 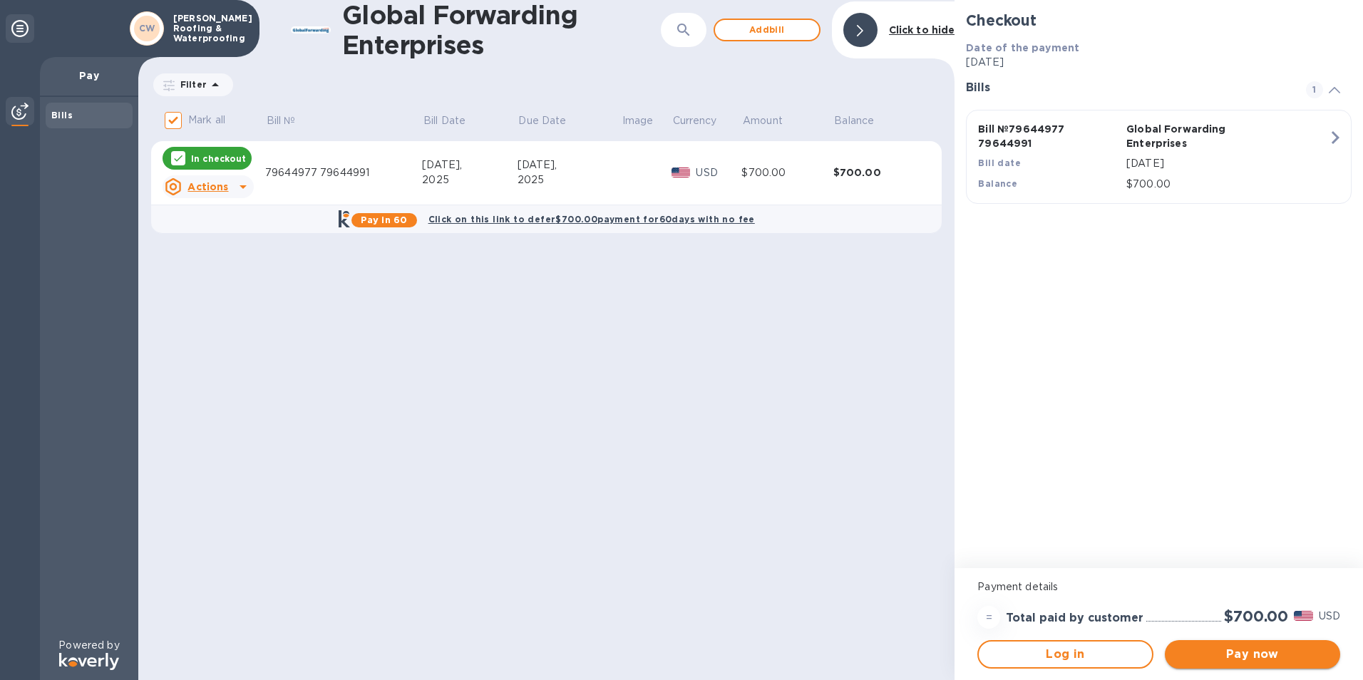 What do you see at coordinates (767, 30) in the screenshot?
I see `span: Add bill` at bounding box center [767, 30].